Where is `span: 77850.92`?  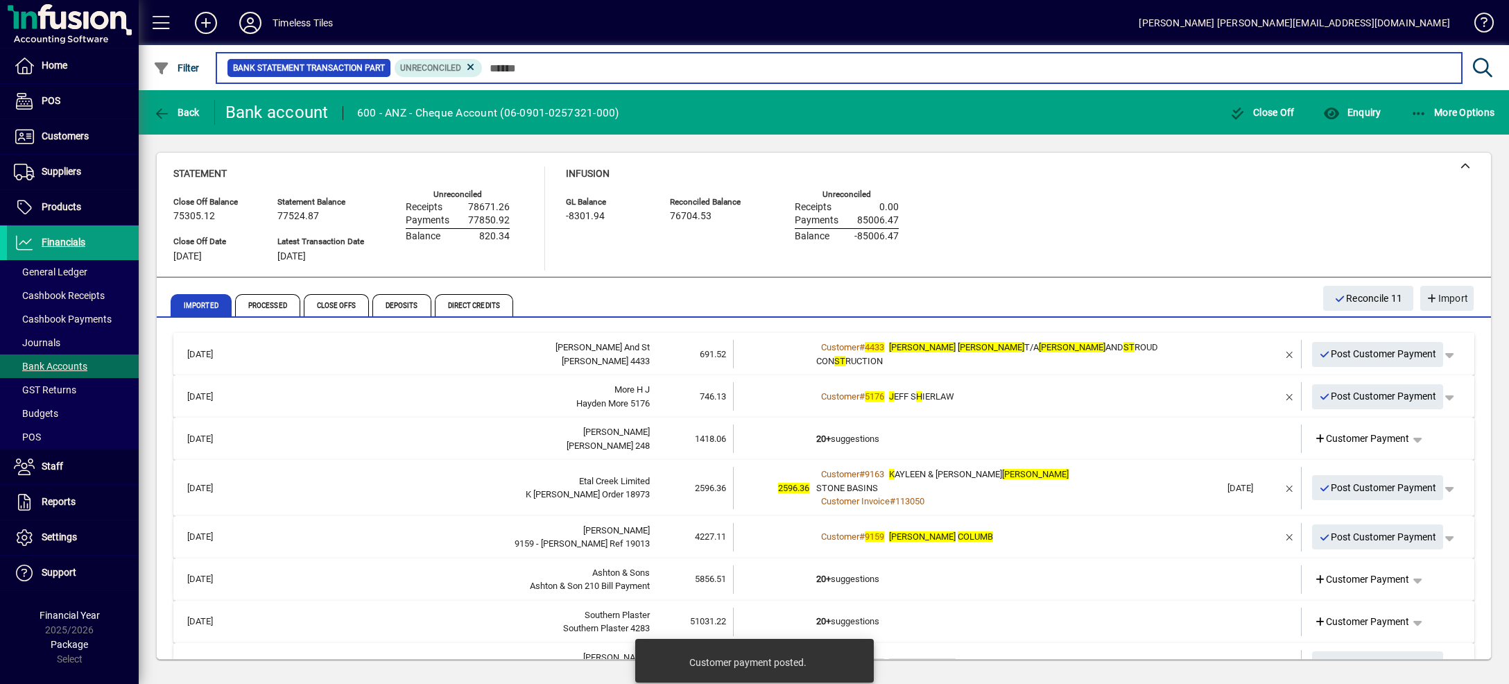 span: 77850.92 is located at coordinates (489, 221).